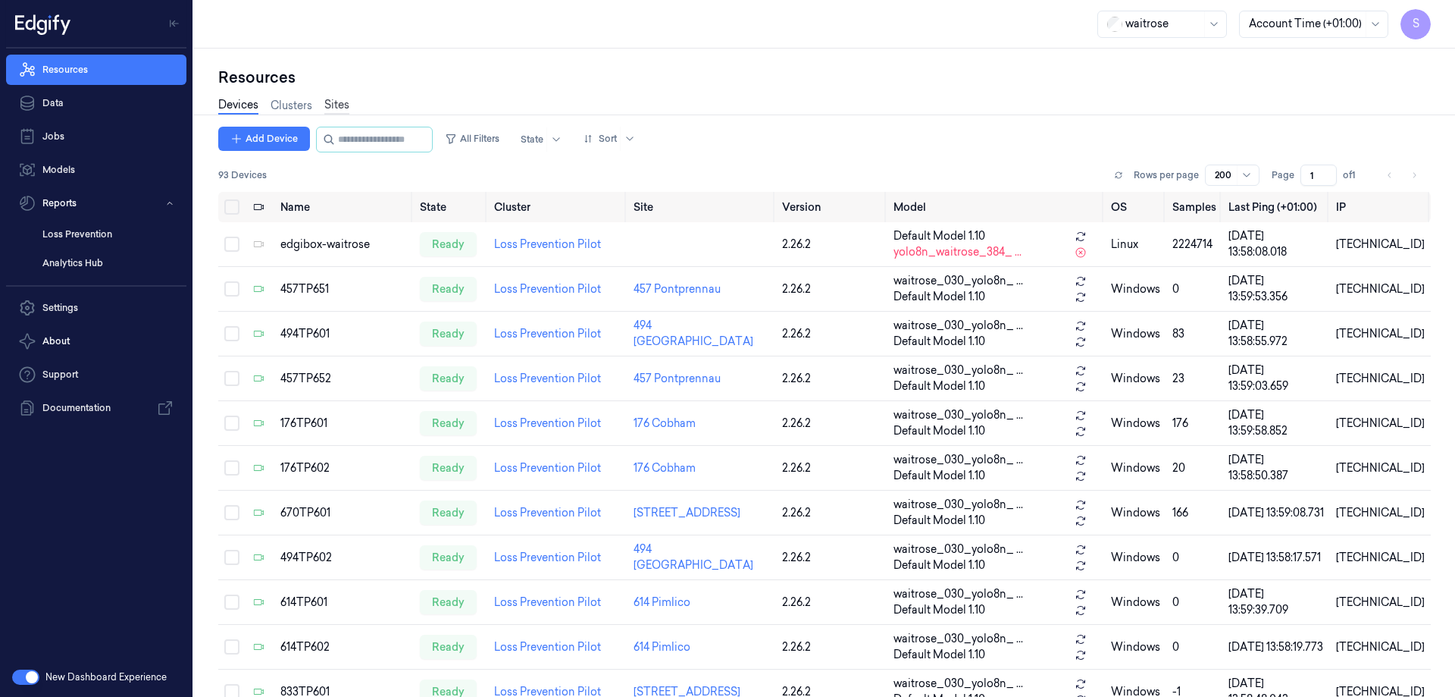  Describe the element at coordinates (96, 341) in the screenshot. I see `button: About` at that location.